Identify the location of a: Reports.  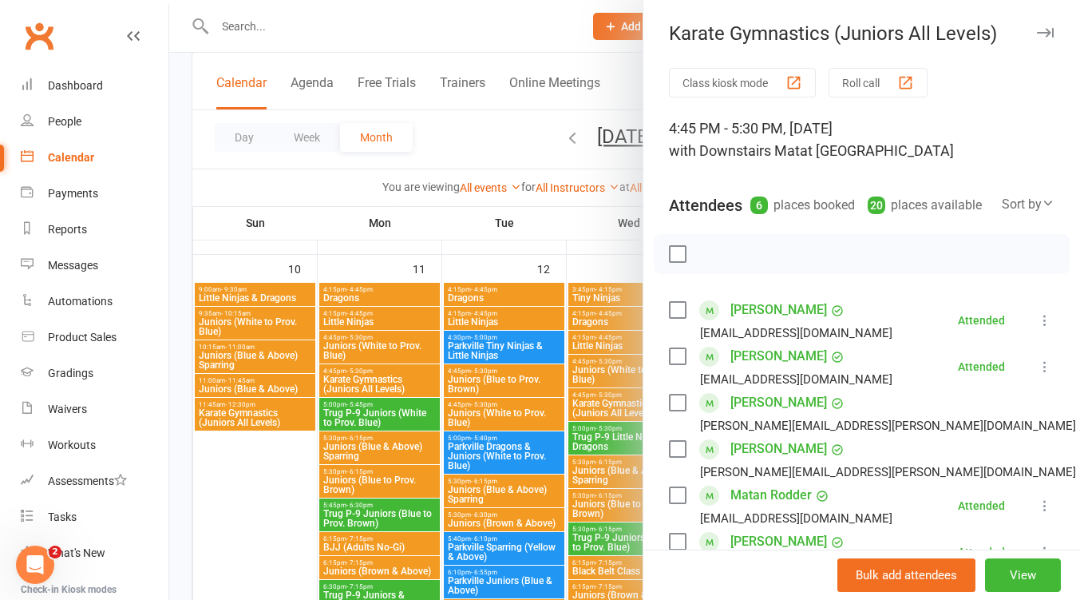
(94, 229).